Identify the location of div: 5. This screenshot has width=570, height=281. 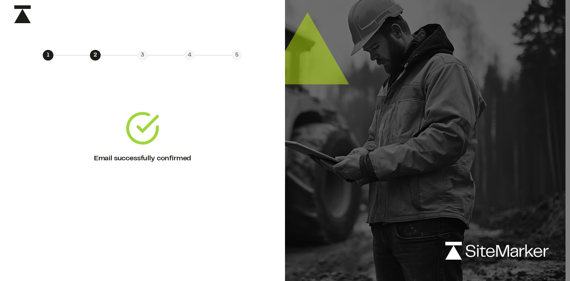
(237, 55).